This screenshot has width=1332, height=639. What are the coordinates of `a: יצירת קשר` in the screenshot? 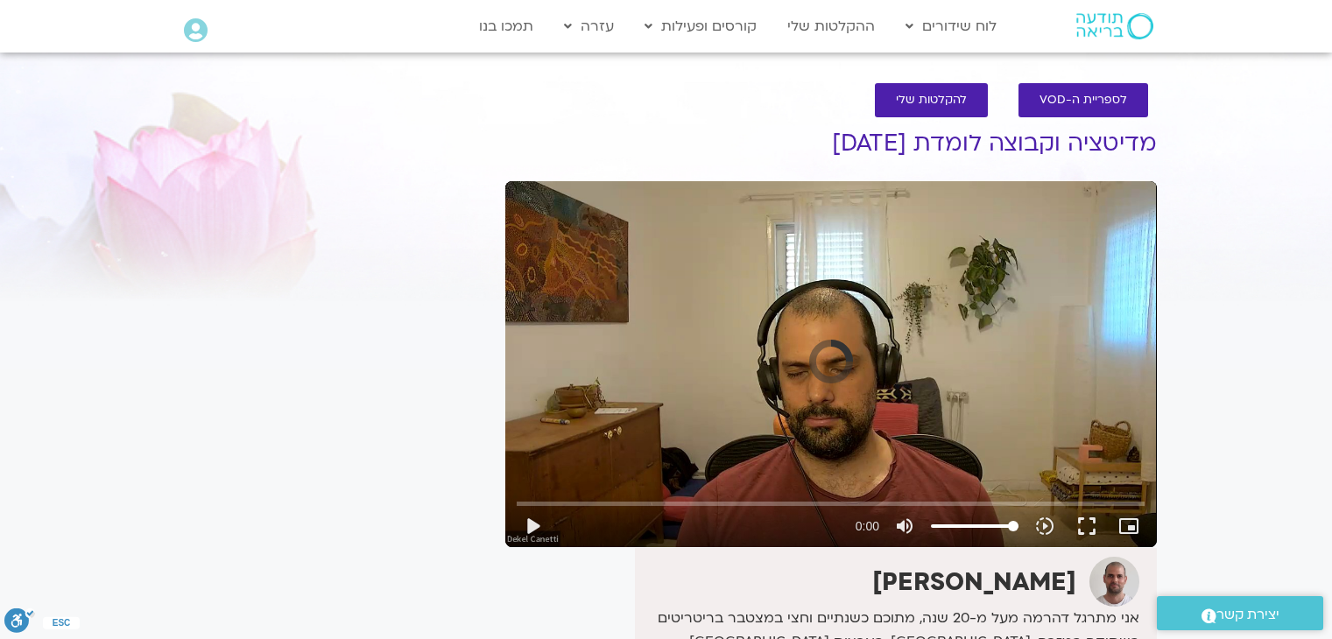 It's located at (1240, 613).